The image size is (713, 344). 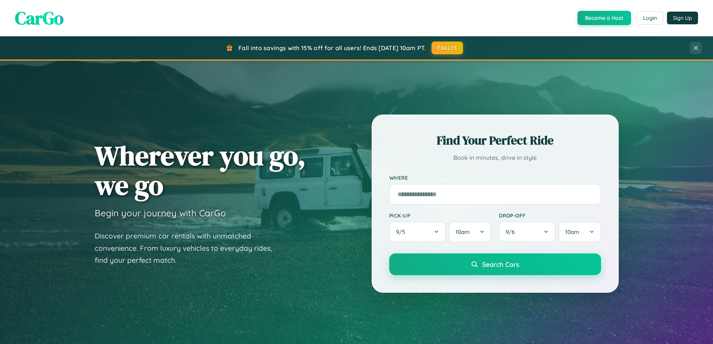 What do you see at coordinates (402, 232) in the screenshot?
I see `span: 9 / 5` at bounding box center [402, 232].